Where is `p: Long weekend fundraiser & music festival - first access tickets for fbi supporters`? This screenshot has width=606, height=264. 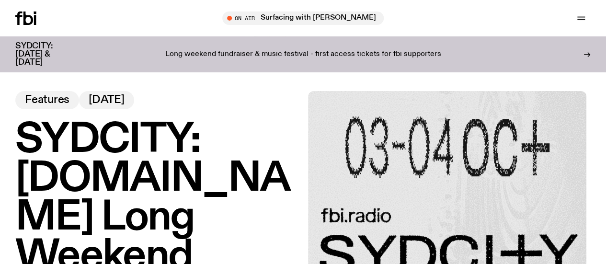 p: Long weekend fundraiser & music festival - first access tickets for fbi supporters is located at coordinates (303, 55).